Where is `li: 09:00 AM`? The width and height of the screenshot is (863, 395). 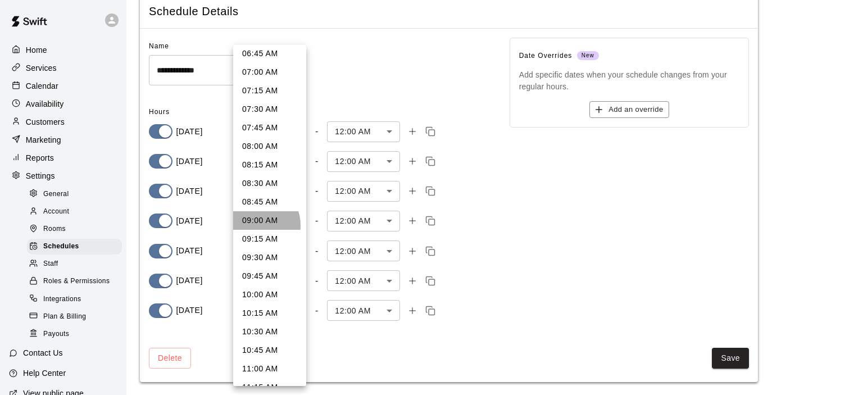
li: 09:00 AM is located at coordinates (270, 220).